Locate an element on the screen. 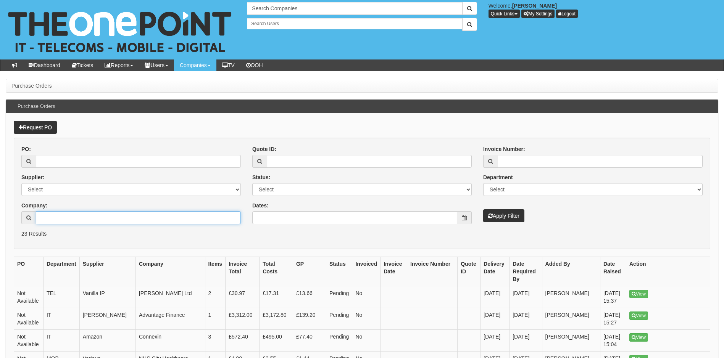  th: Total Costs is located at coordinates (276, 272).